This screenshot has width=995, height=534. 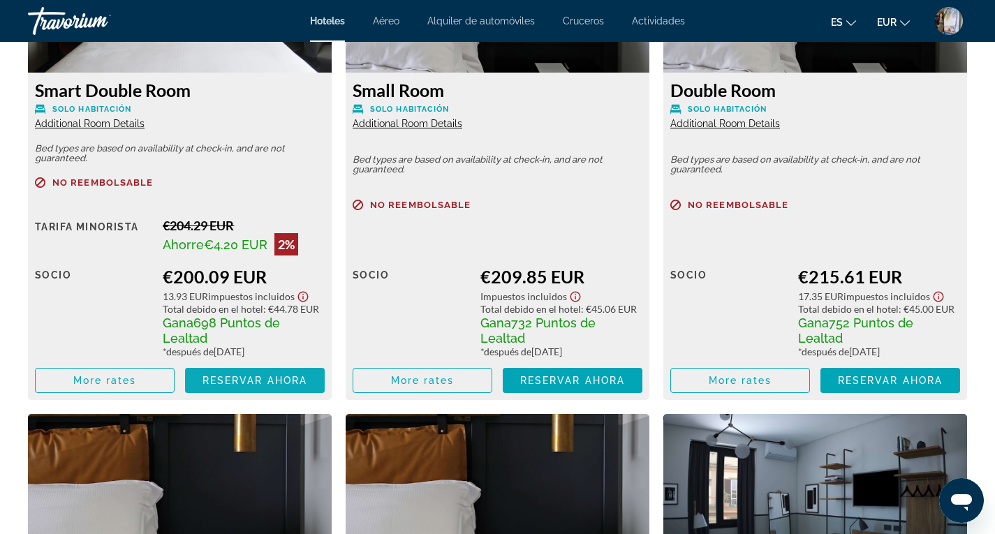 What do you see at coordinates (386, 21) in the screenshot?
I see `a: Aéreo` at bounding box center [386, 21].